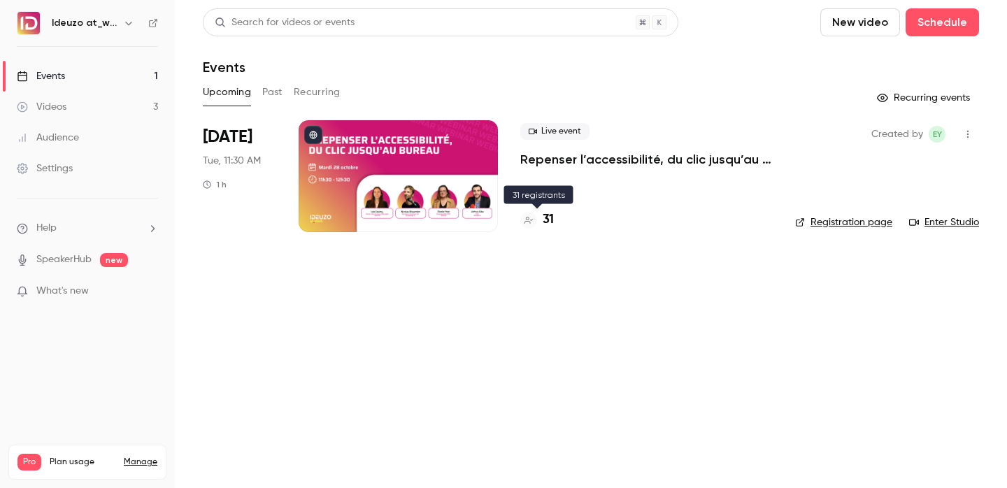  Describe the element at coordinates (62, 291) in the screenshot. I see `span: What's new` at that location.